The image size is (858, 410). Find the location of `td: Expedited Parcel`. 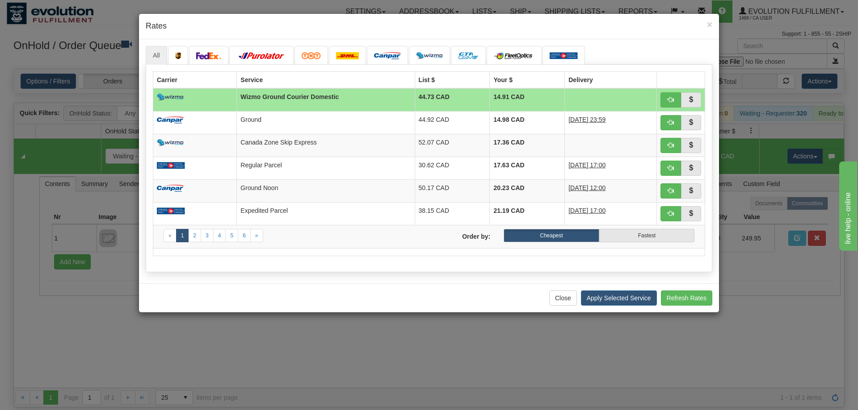

td: Expedited Parcel is located at coordinates (326, 213).